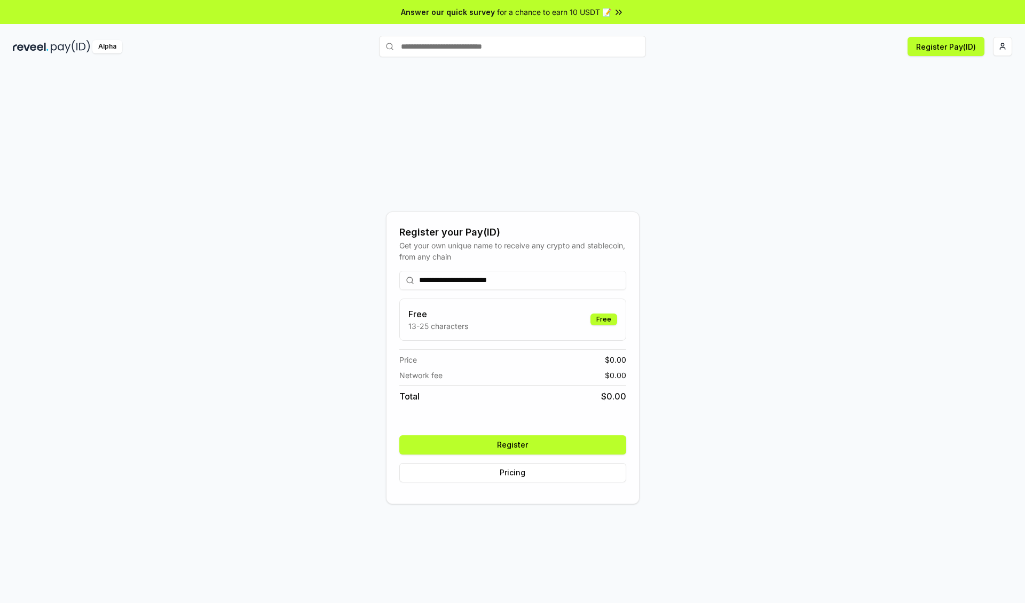 Image resolution: width=1025 pixels, height=603 pixels. I want to click on span: for a chance to earn 10 USDT 📝, so click(554, 12).